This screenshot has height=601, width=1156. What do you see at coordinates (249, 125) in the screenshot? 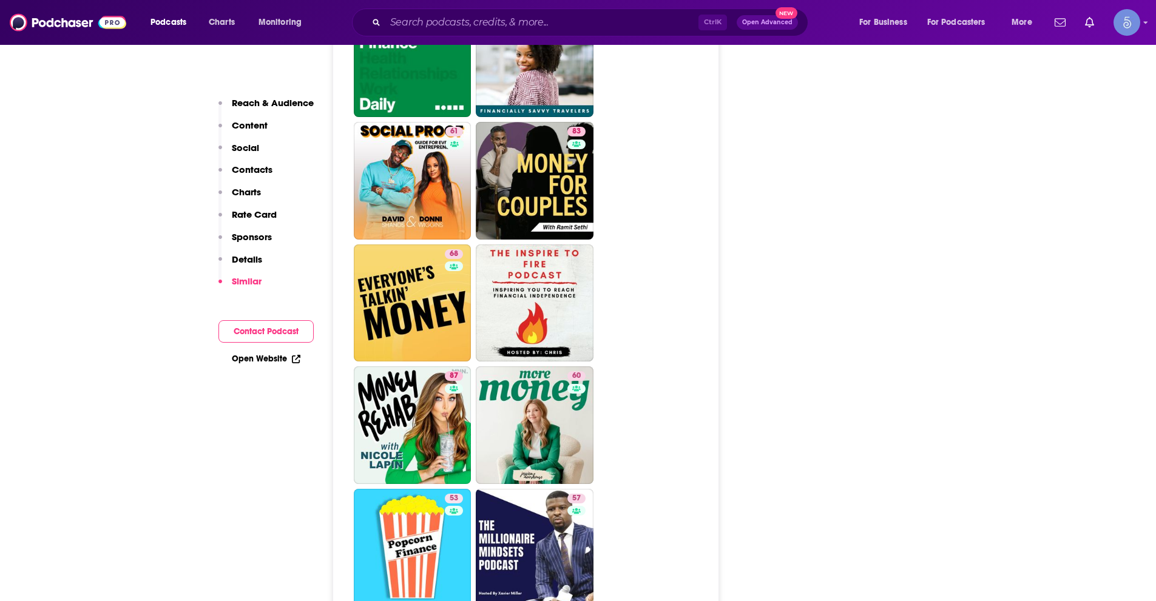
I see `p: Content` at bounding box center [249, 125].